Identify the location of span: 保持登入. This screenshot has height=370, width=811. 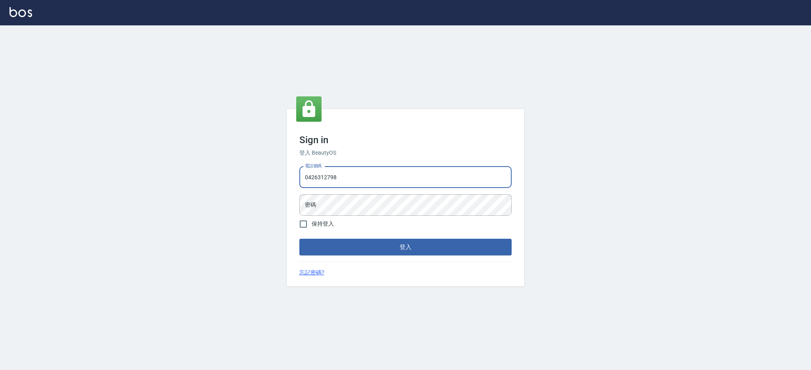
(323, 223).